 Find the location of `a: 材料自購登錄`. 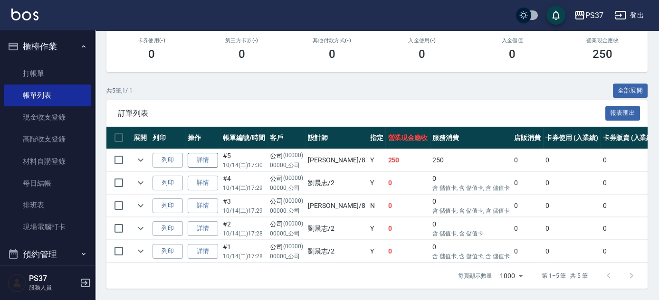

a: 材料自購登錄 is located at coordinates (48, 162).